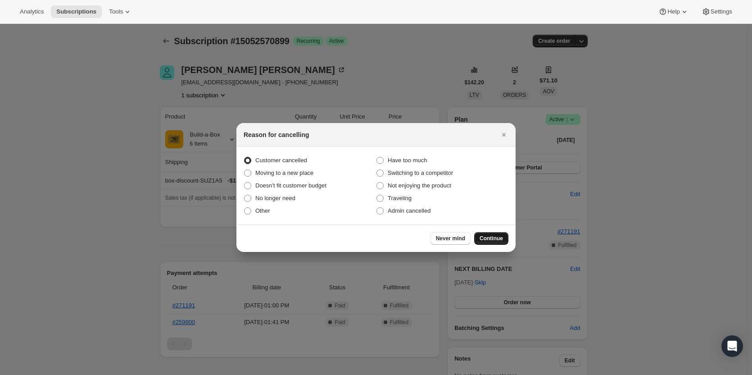  I want to click on span: Doesn't fit customer budget, so click(291, 185).